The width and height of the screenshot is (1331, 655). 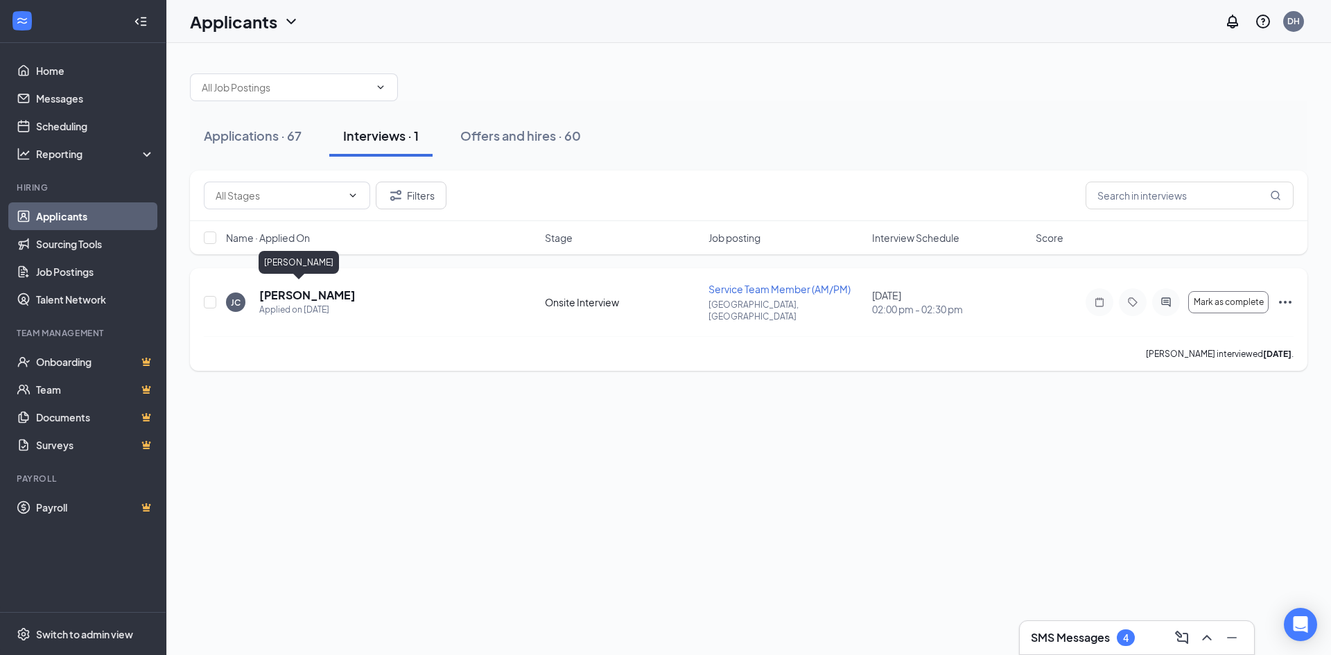 I want to click on svg: Notifications, so click(x=1233, y=21).